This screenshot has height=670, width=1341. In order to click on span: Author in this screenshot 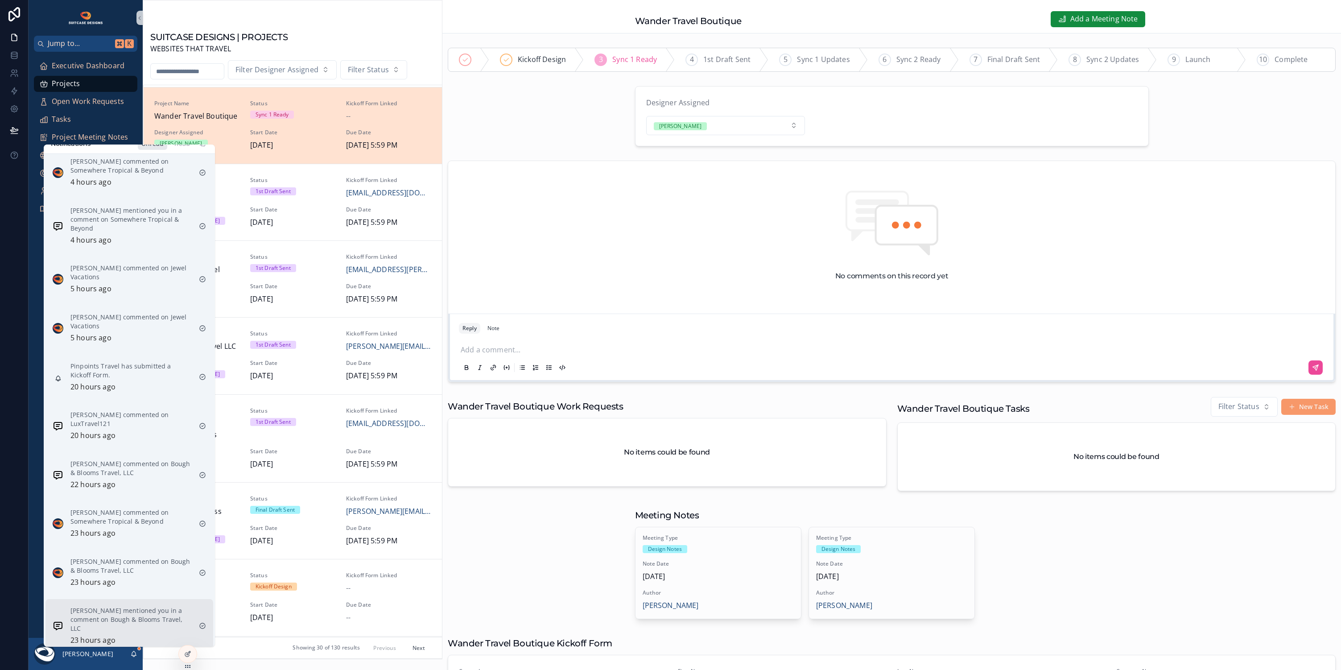, I will do `click(718, 593)`.